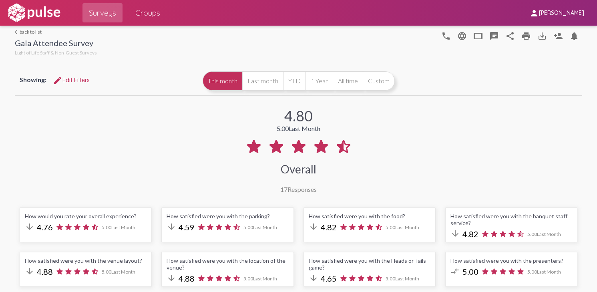 Image resolution: width=597 pixels, height=292 pixels. I want to click on mat-icon: arrow_back_ios, so click(17, 32).